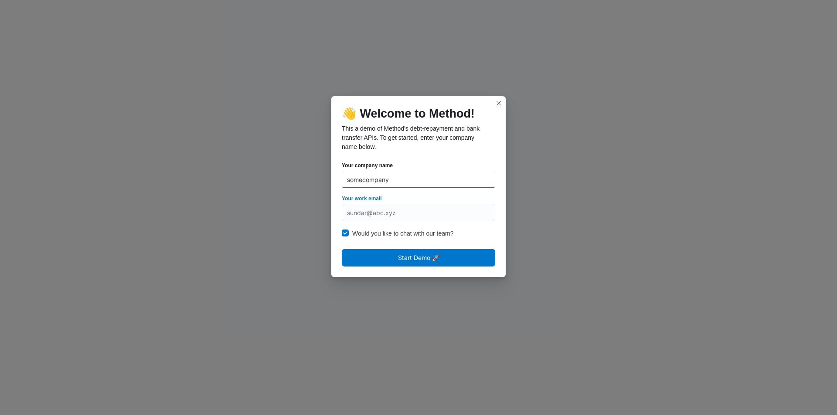  What do you see at coordinates (398, 234) in the screenshot?
I see `label: Would you like to chat with our team?` at bounding box center [398, 234].